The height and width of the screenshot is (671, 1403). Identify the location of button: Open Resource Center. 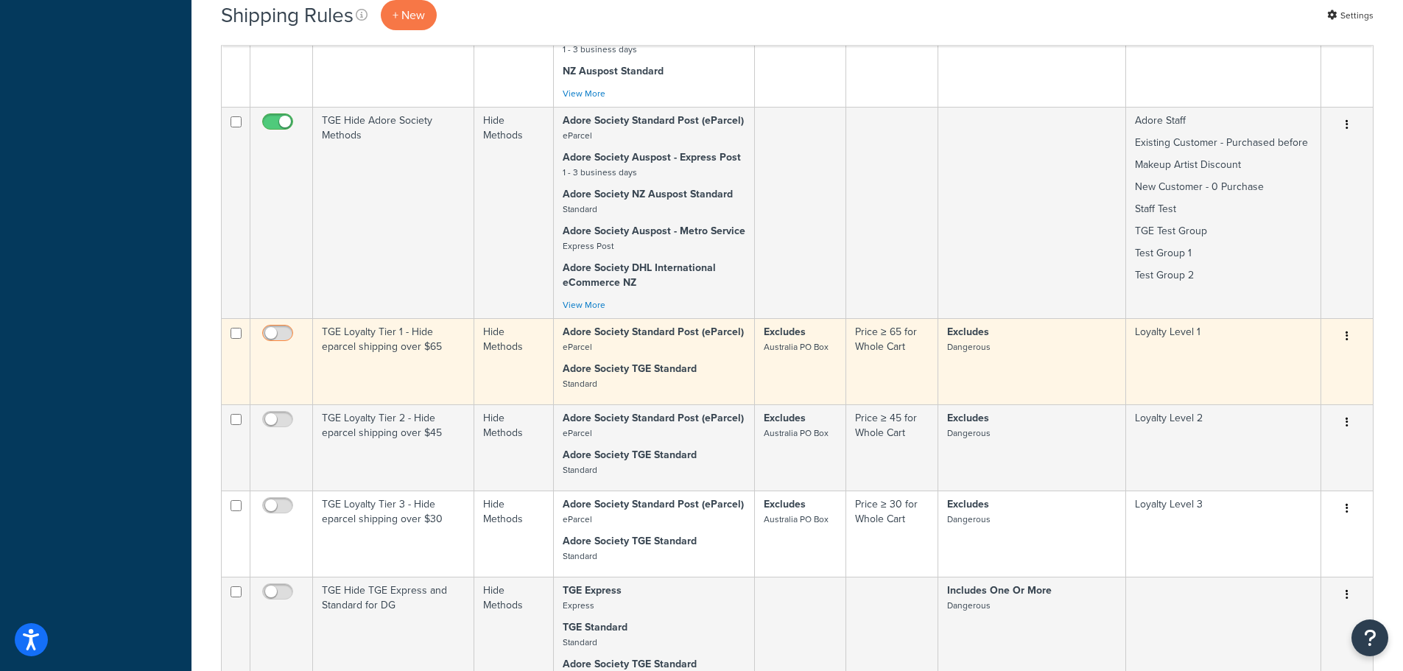
(1369, 638).